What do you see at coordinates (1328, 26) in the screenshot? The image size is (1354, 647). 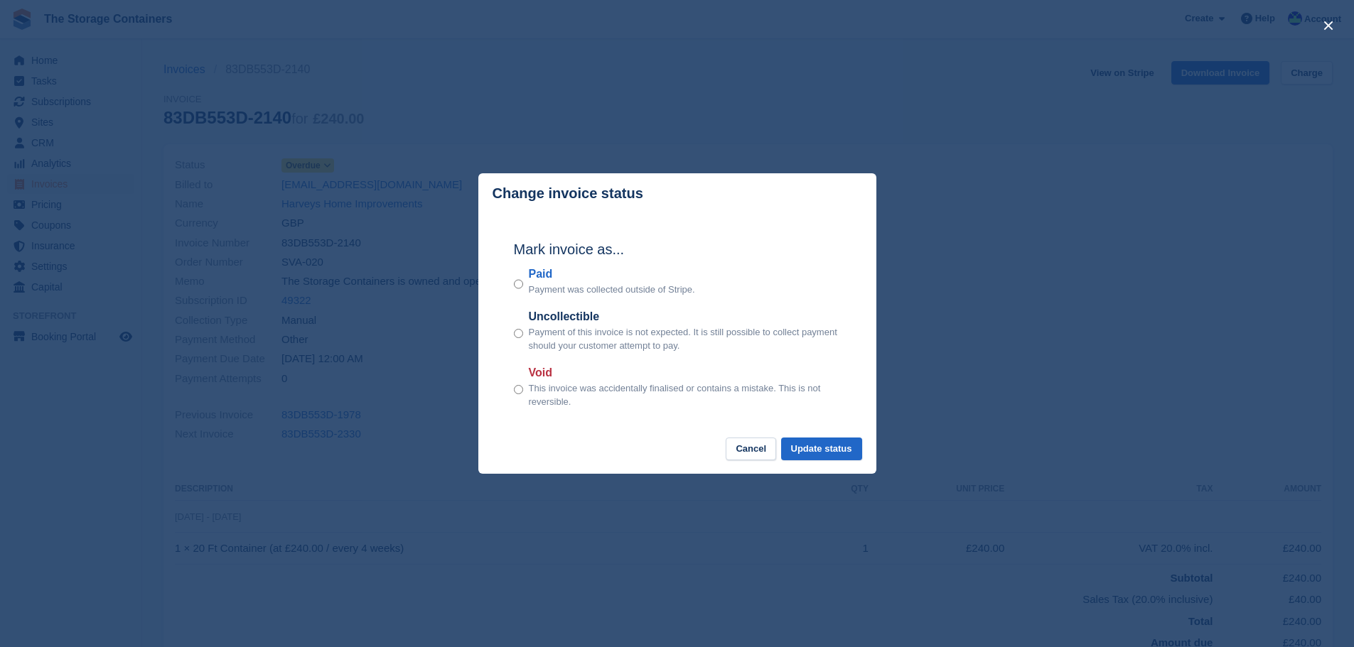 I see `button: close` at bounding box center [1328, 26].